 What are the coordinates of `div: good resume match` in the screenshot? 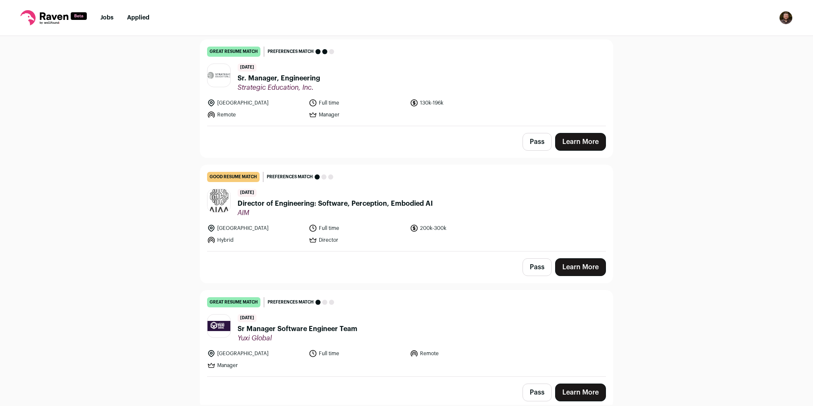 It's located at (233, 177).